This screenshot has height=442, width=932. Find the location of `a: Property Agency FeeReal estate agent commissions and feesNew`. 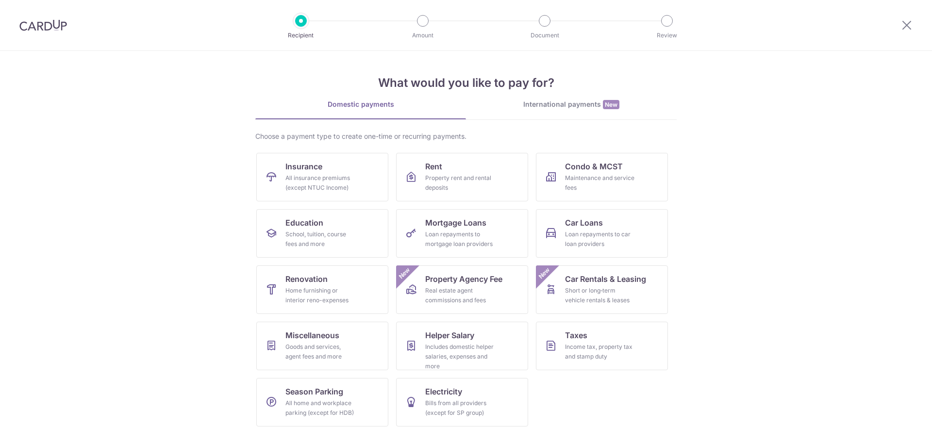

a: Property Agency FeeReal estate agent commissions and feesNew is located at coordinates (462, 290).